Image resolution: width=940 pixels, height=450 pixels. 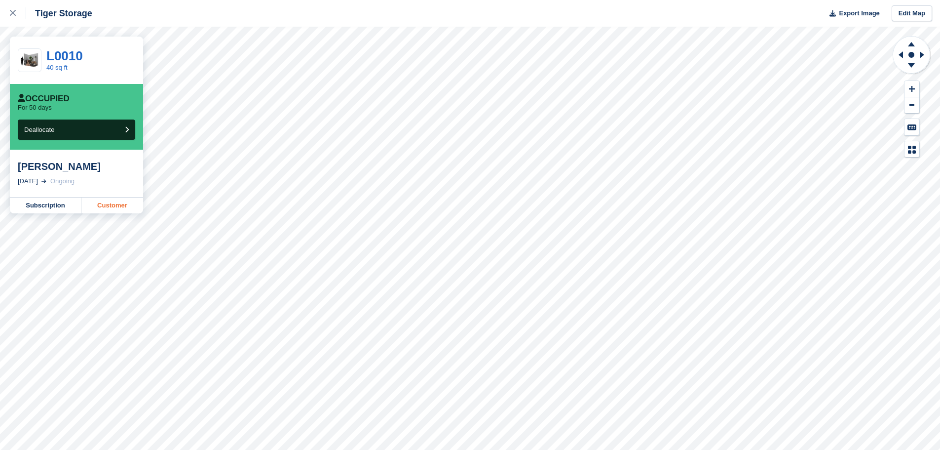 What do you see at coordinates (852, 13) in the screenshot?
I see `button: Export Image` at bounding box center [852, 13].